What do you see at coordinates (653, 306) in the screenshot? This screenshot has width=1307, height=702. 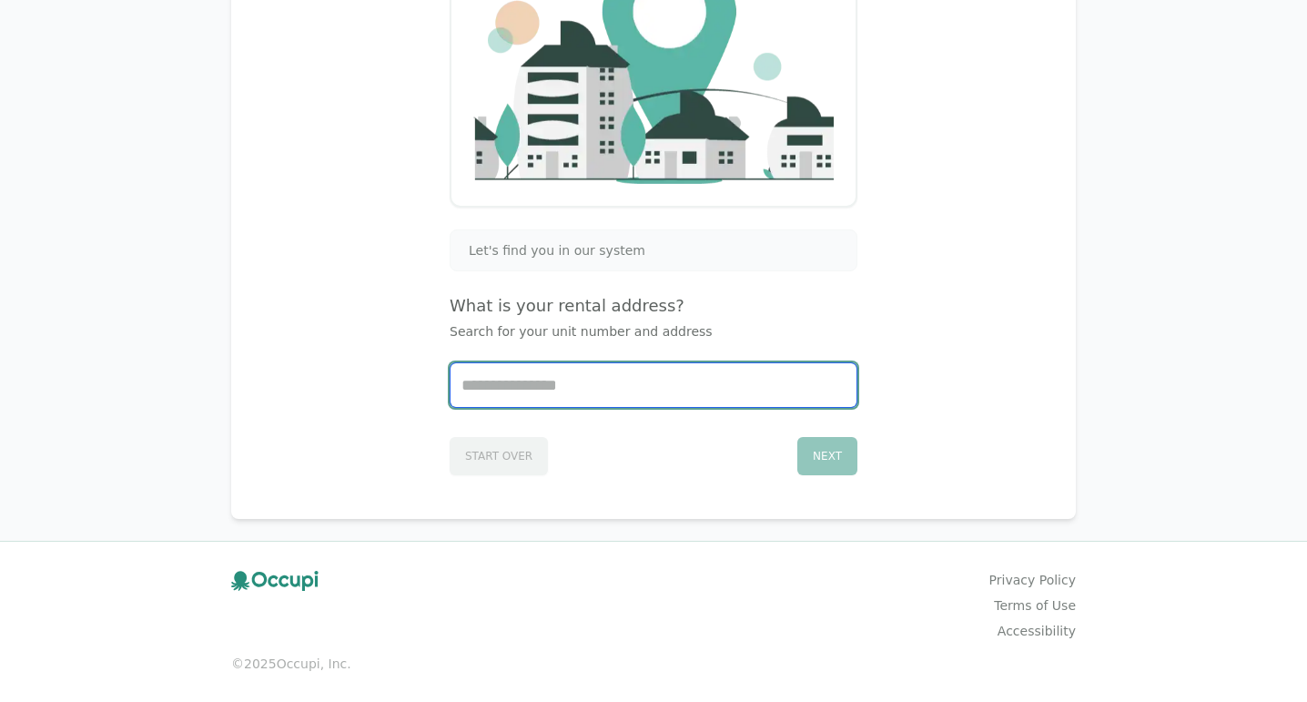 I see `h4: What is your rental address?` at bounding box center [653, 306].